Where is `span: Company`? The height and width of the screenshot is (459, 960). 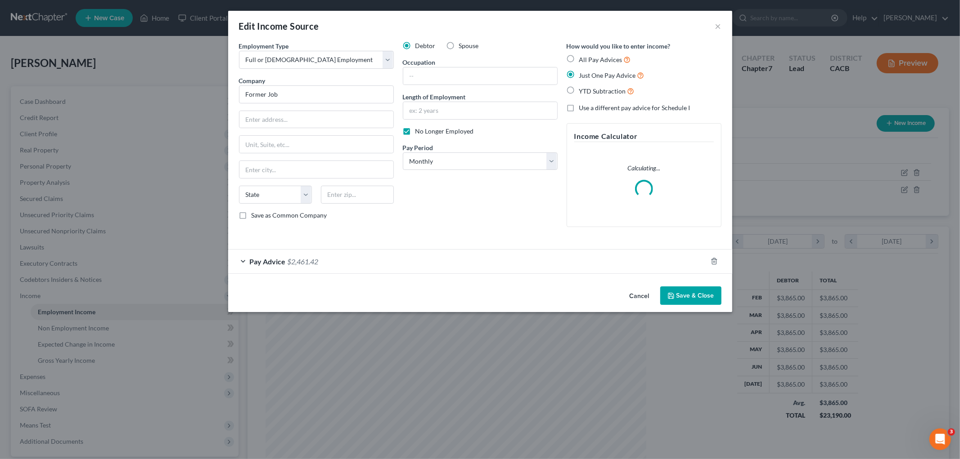 span: Company is located at coordinates (252, 81).